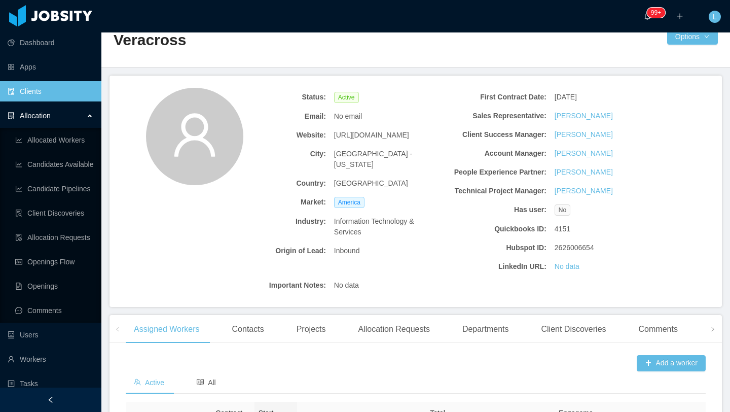 The image size is (730, 412). I want to click on span: 4151, so click(562, 229).